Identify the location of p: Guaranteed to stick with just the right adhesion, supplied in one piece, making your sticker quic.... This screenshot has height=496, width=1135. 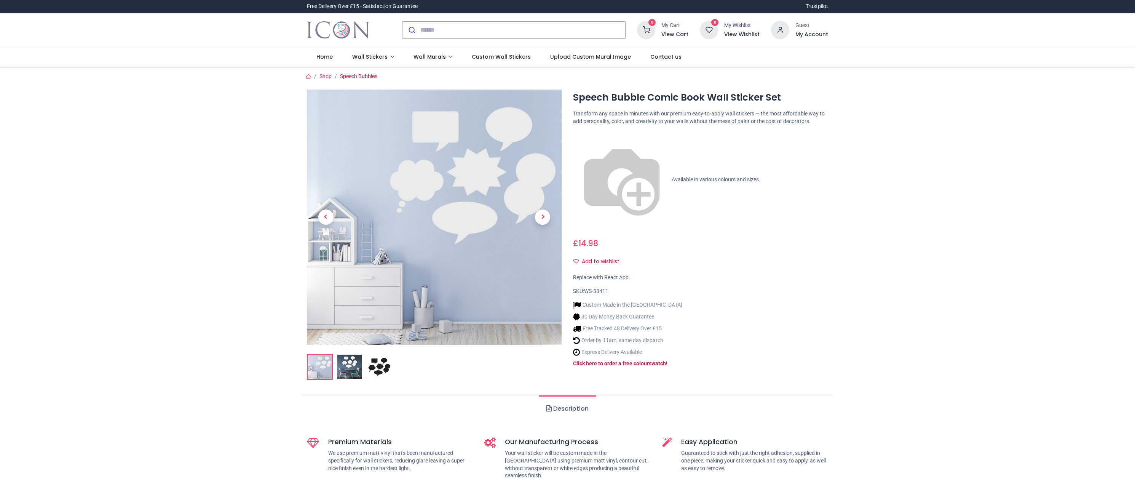
(755, 460).